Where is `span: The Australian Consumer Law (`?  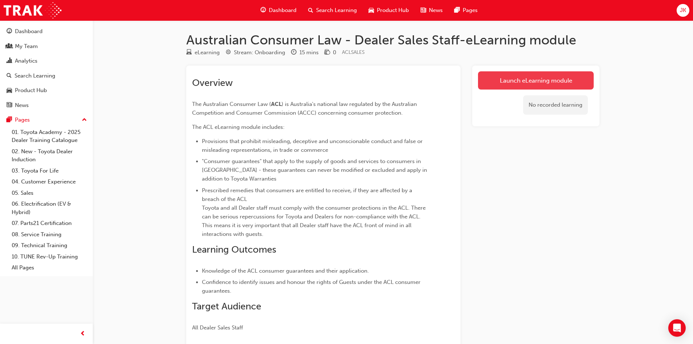
span: The Australian Consumer Law ( is located at coordinates (231, 104).